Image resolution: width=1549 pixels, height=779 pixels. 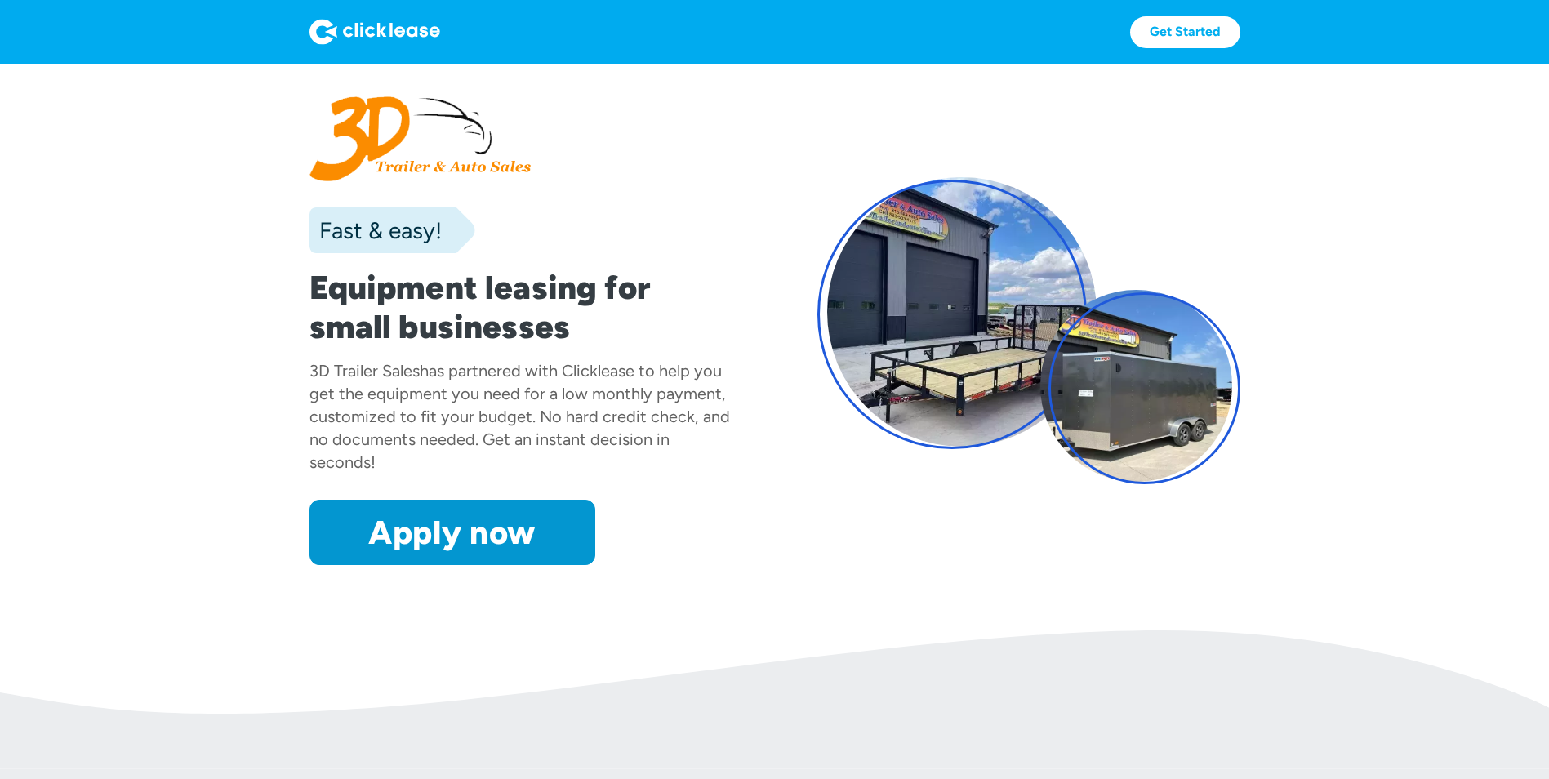 I want to click on div: 3D Trailer Sales, so click(x=364, y=371).